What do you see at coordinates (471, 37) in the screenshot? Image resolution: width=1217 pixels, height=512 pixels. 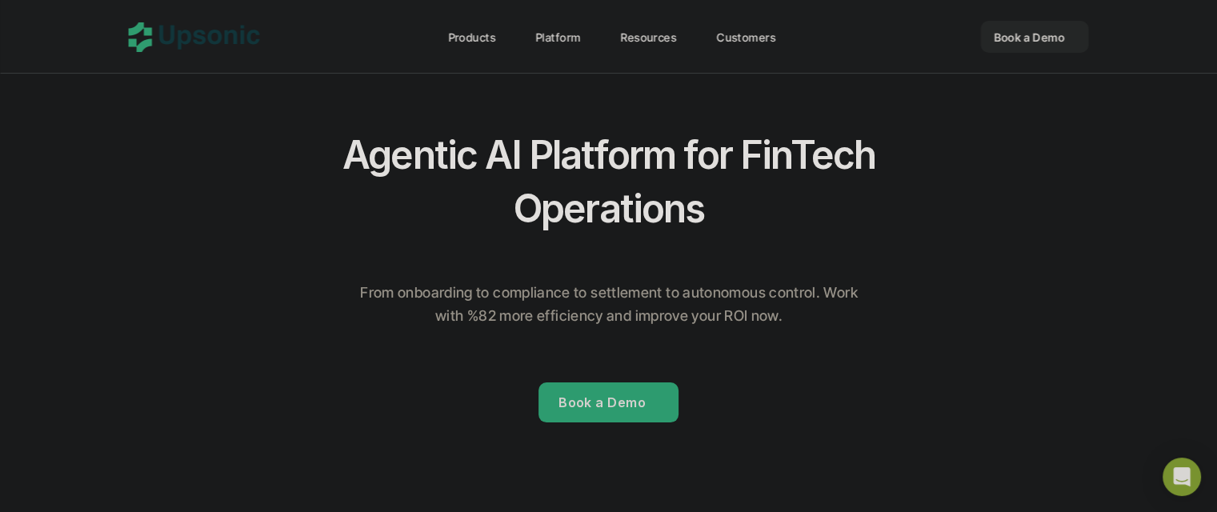 I see `p: Products` at bounding box center [471, 37].